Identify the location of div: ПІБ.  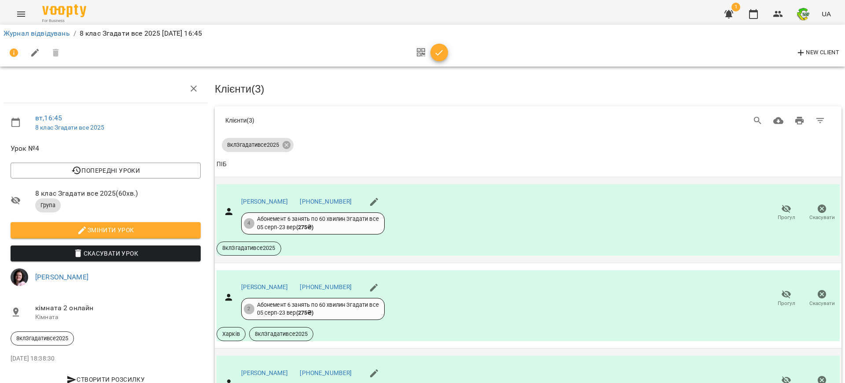
(221, 164).